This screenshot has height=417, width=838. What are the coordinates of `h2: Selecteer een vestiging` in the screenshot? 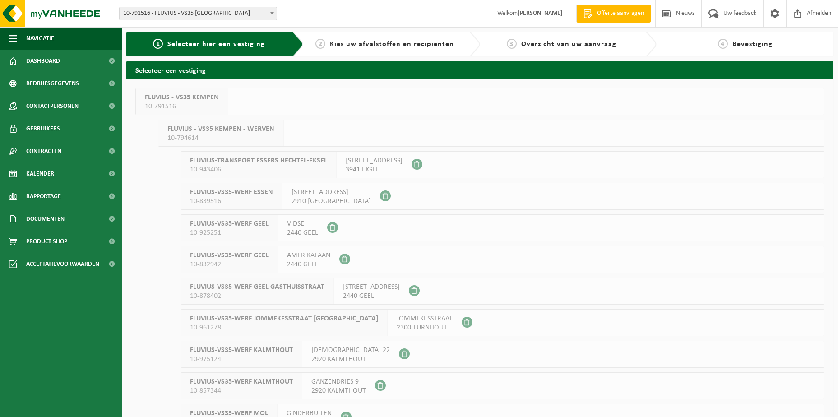 It's located at (479, 69).